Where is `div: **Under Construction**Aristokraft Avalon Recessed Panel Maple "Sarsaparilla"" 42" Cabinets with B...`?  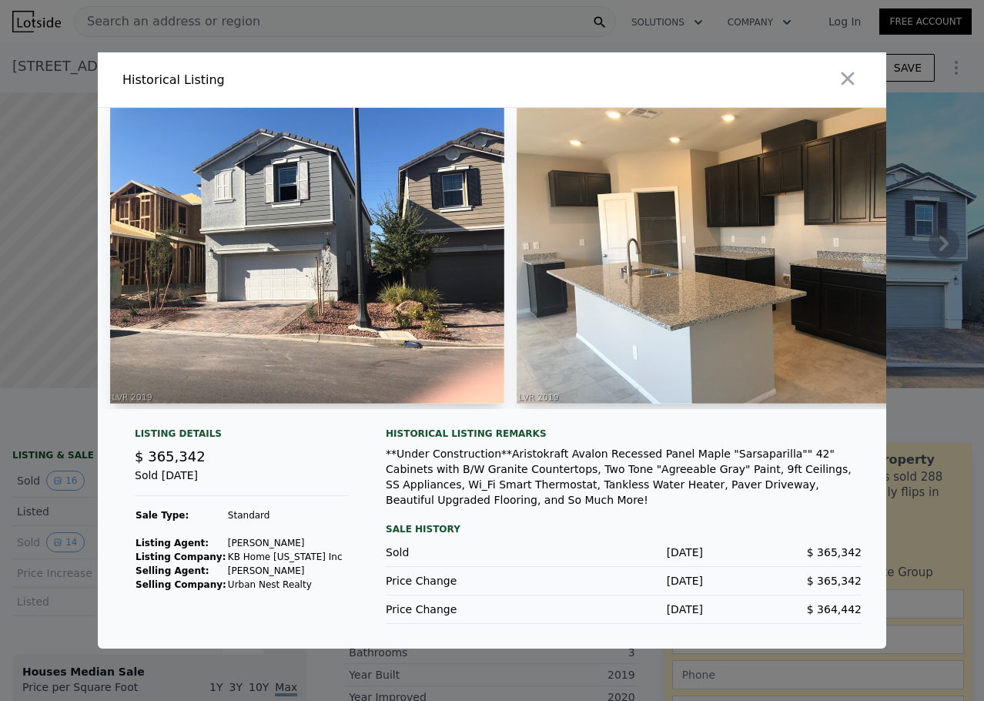 div: **Under Construction**Aristokraft Avalon Recessed Panel Maple "Sarsaparilla"" 42" Cabinets with B... is located at coordinates (624, 477).